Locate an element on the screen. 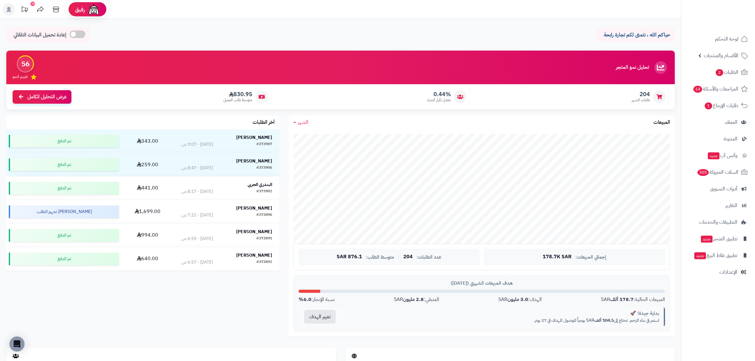 This screenshot has height=361, width=755. span: التطبيقات والخدمات is located at coordinates (718, 222).